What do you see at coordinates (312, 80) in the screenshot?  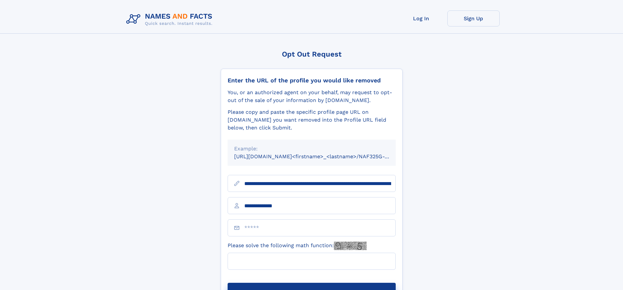 I see `div: Enter the URL of the profile you would like removed` at bounding box center [312, 80].